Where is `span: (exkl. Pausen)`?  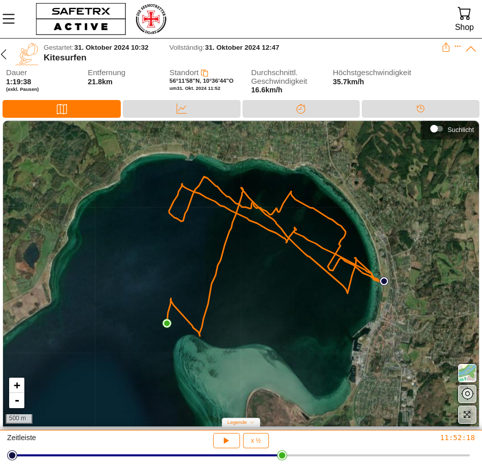
span: (exkl. Pausen) is located at coordinates (39, 89).